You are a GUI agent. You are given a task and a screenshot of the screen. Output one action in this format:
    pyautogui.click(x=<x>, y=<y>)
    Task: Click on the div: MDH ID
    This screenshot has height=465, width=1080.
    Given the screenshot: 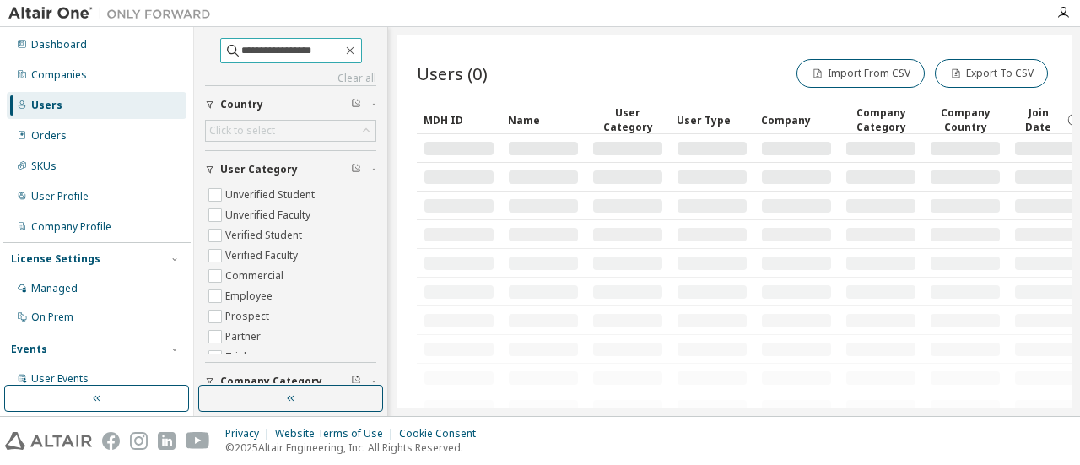 What is the action you would take?
    pyautogui.click(x=459, y=120)
    